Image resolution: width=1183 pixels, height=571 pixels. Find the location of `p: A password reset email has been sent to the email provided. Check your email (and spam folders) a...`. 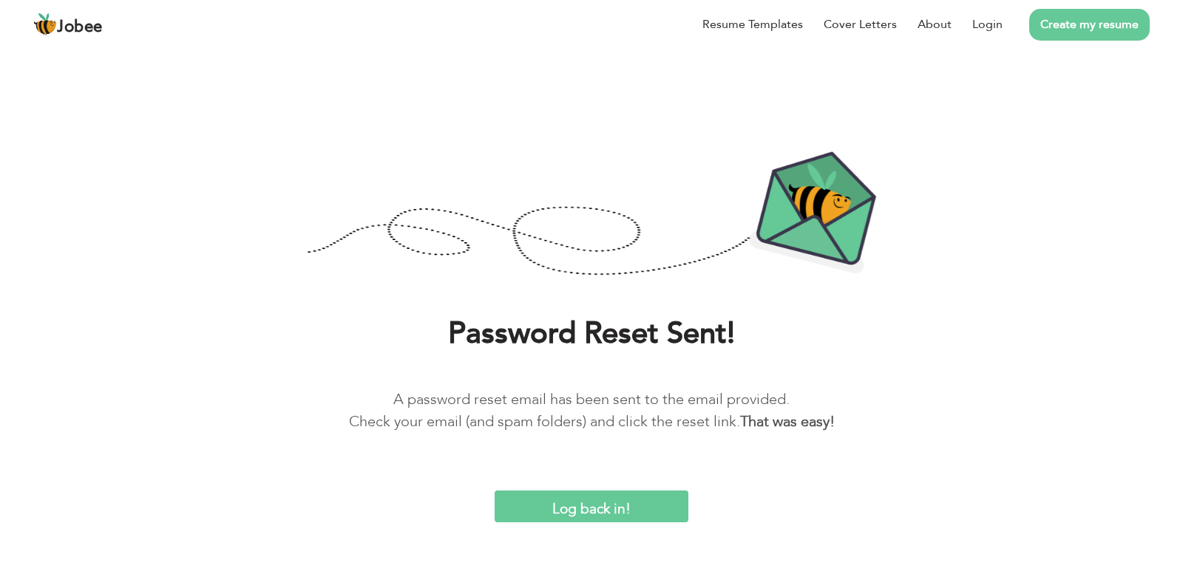

p: A password reset email has been sent to the email provided. Check your email (and spam folders) a... is located at coordinates (591, 411).